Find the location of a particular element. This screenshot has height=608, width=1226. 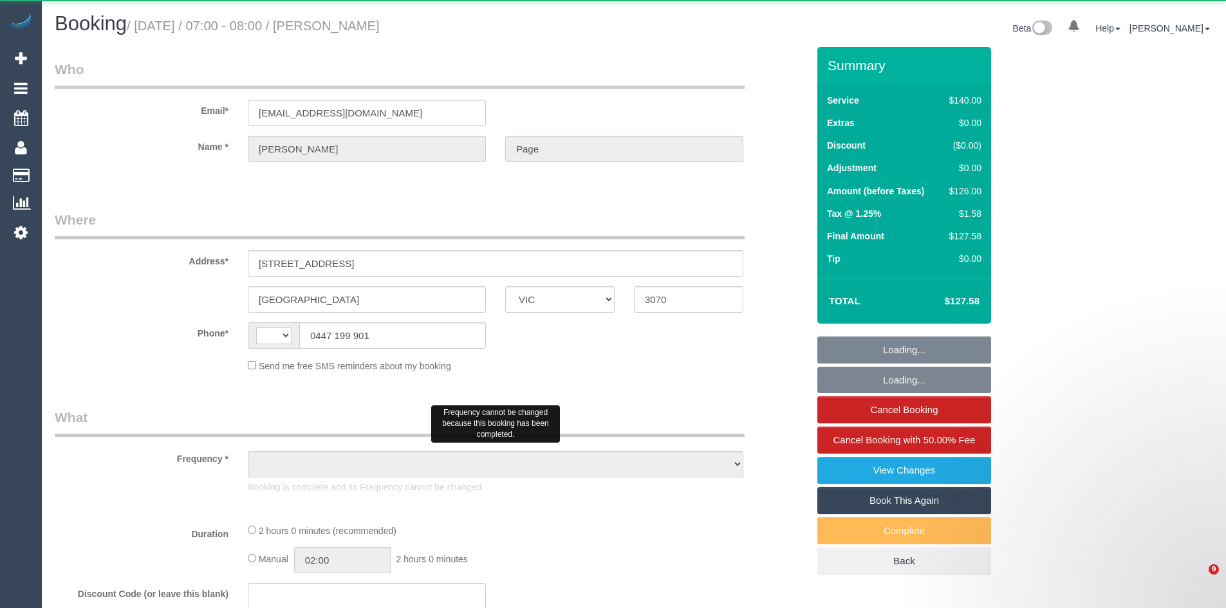

input: Post Code* is located at coordinates (688, 299).